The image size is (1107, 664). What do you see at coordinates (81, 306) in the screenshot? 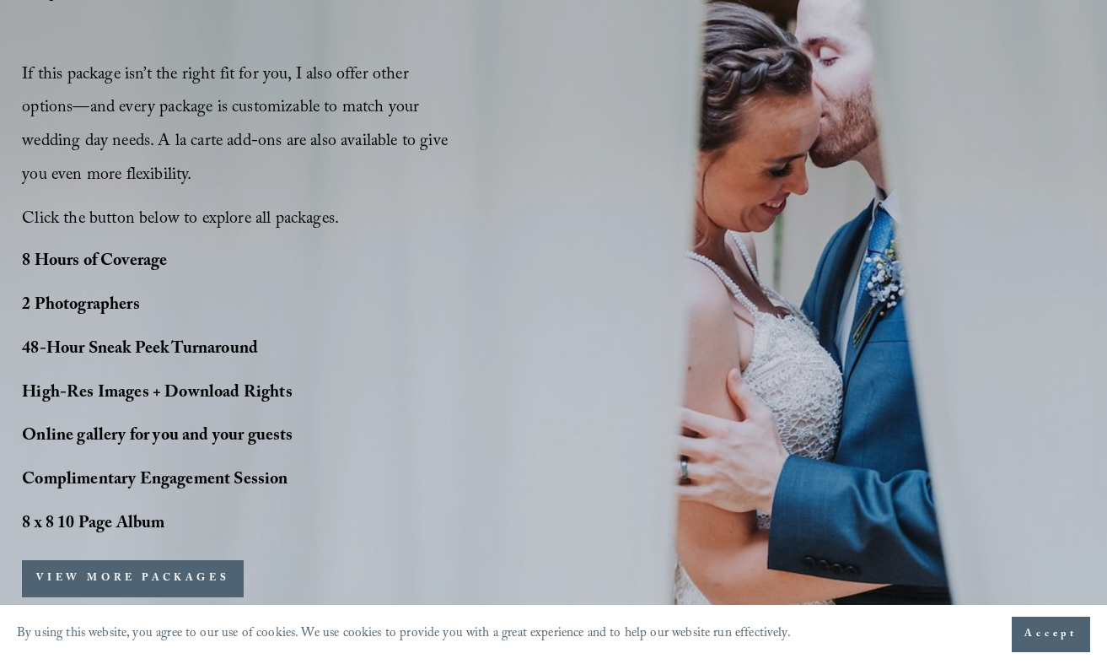
I see `strong: 2 Photographers` at bounding box center [81, 306].